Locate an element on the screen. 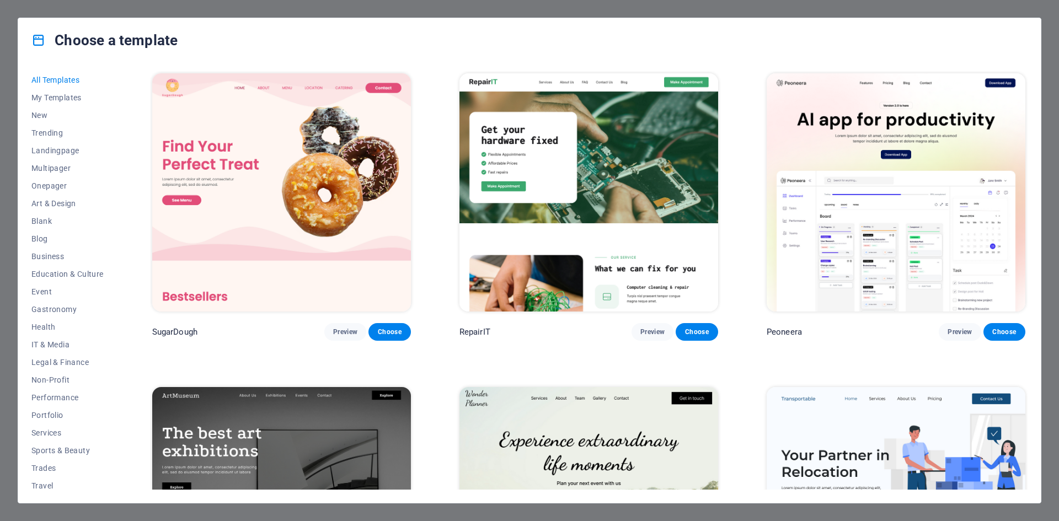 Image resolution: width=1059 pixels, height=521 pixels. span: Sports & Beauty is located at coordinates (67, 451).